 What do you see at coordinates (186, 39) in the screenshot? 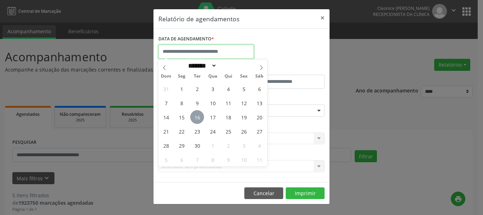
I see `label: DATA DE AGENDAMENTO` at bounding box center [186, 39].